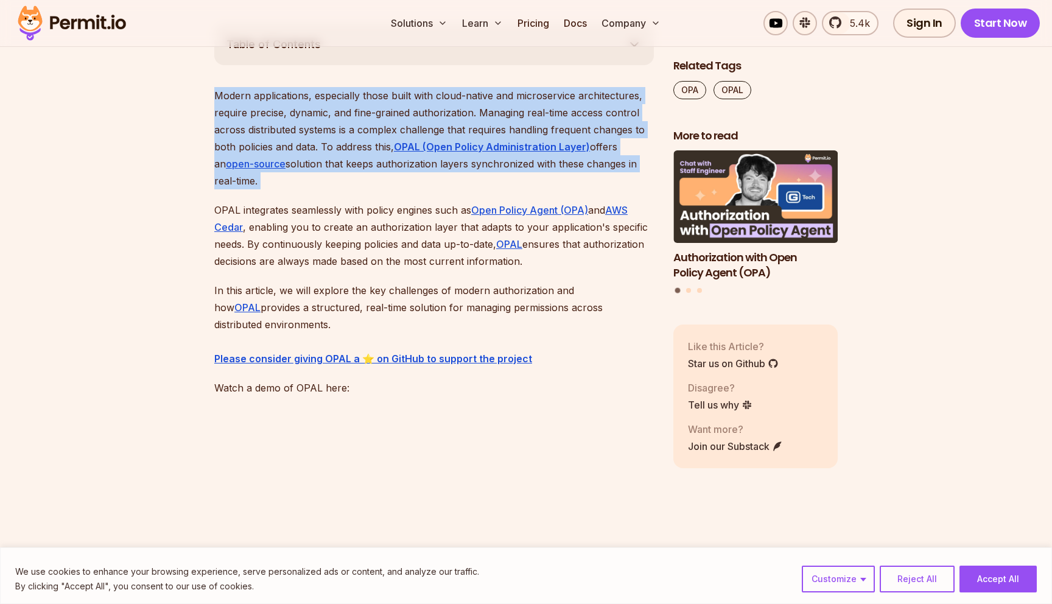 This screenshot has height=604, width=1052. Describe the element at coordinates (421, 219) in the screenshot. I see `a: AWS Cedar` at that location.